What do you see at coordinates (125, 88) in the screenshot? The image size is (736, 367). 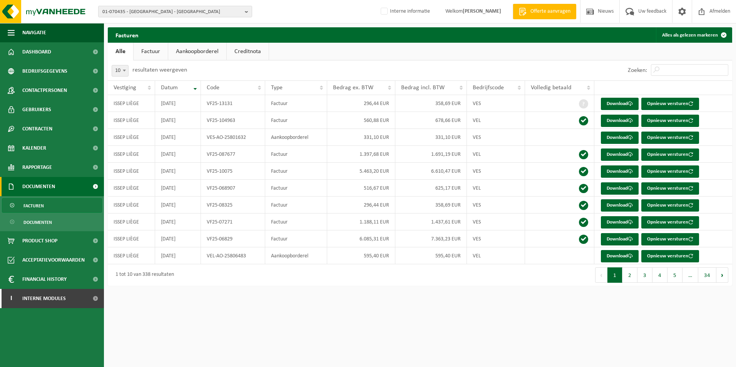 I see `span: Vestiging` at bounding box center [125, 88].